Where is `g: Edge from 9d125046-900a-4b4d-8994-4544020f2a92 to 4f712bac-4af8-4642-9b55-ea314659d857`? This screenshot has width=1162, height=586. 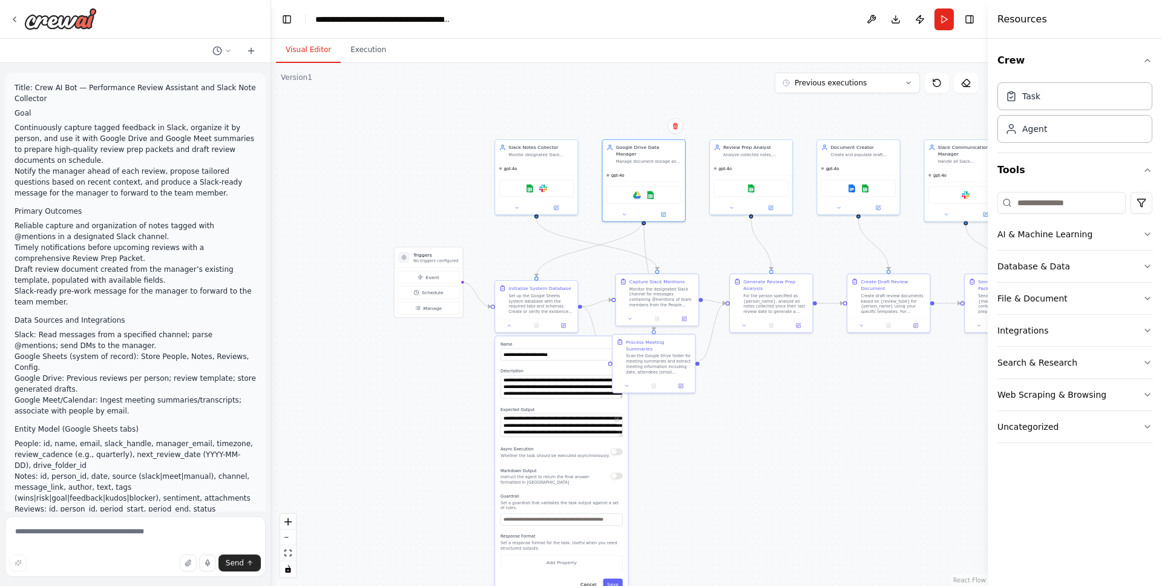
g: Edge from 9d125046-900a-4b4d-8994-4544020f2a92 to 4f712bac-4af8-4642-9b55-ea314659d857 is located at coordinates (595, 334).